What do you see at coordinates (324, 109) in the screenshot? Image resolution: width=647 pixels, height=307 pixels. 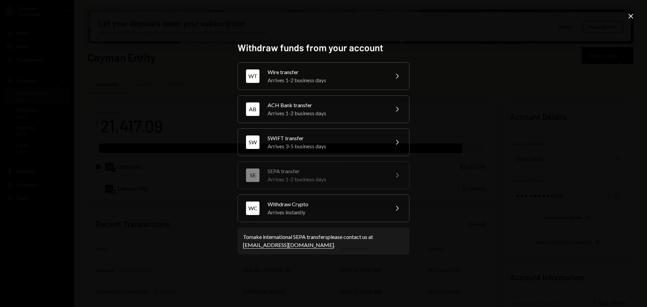 I see `button: ABACH Bank transferArrives 1-2 business days` at bounding box center [324, 109].